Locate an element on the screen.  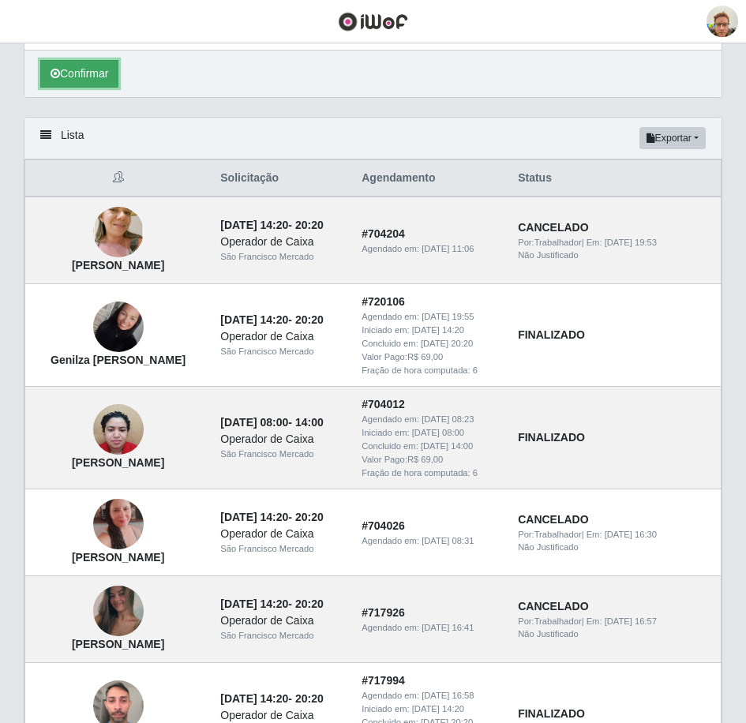
strong: # 704204 is located at coordinates (383, 234).